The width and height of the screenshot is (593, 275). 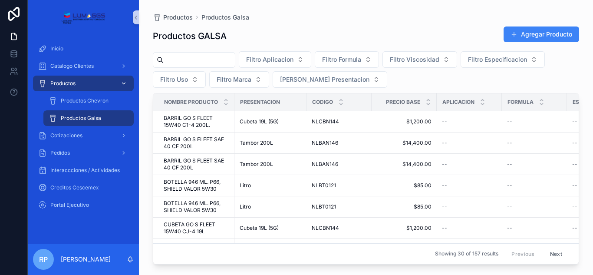 What do you see at coordinates (325, 122) in the screenshot?
I see `span: NLCBN144` at bounding box center [325, 122].